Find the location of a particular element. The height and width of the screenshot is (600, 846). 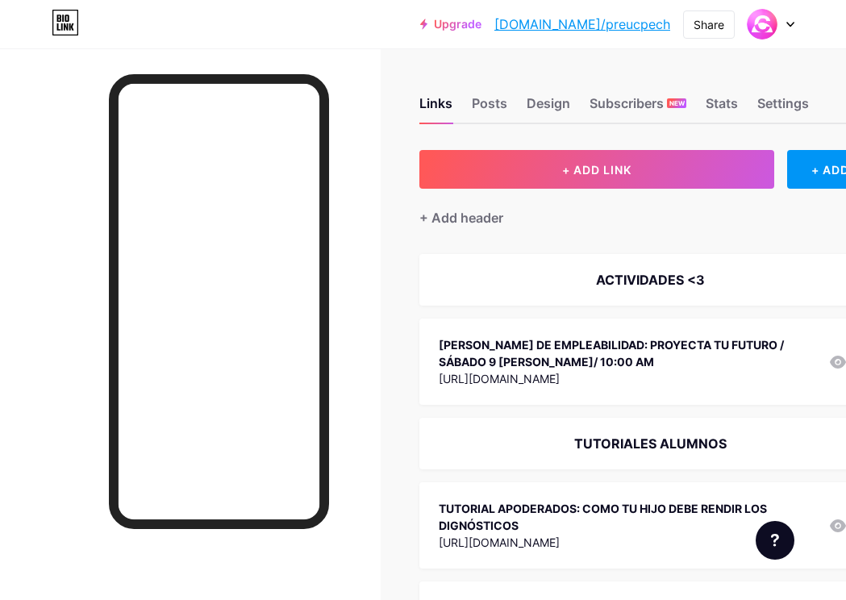

div: Settings is located at coordinates (783, 108).